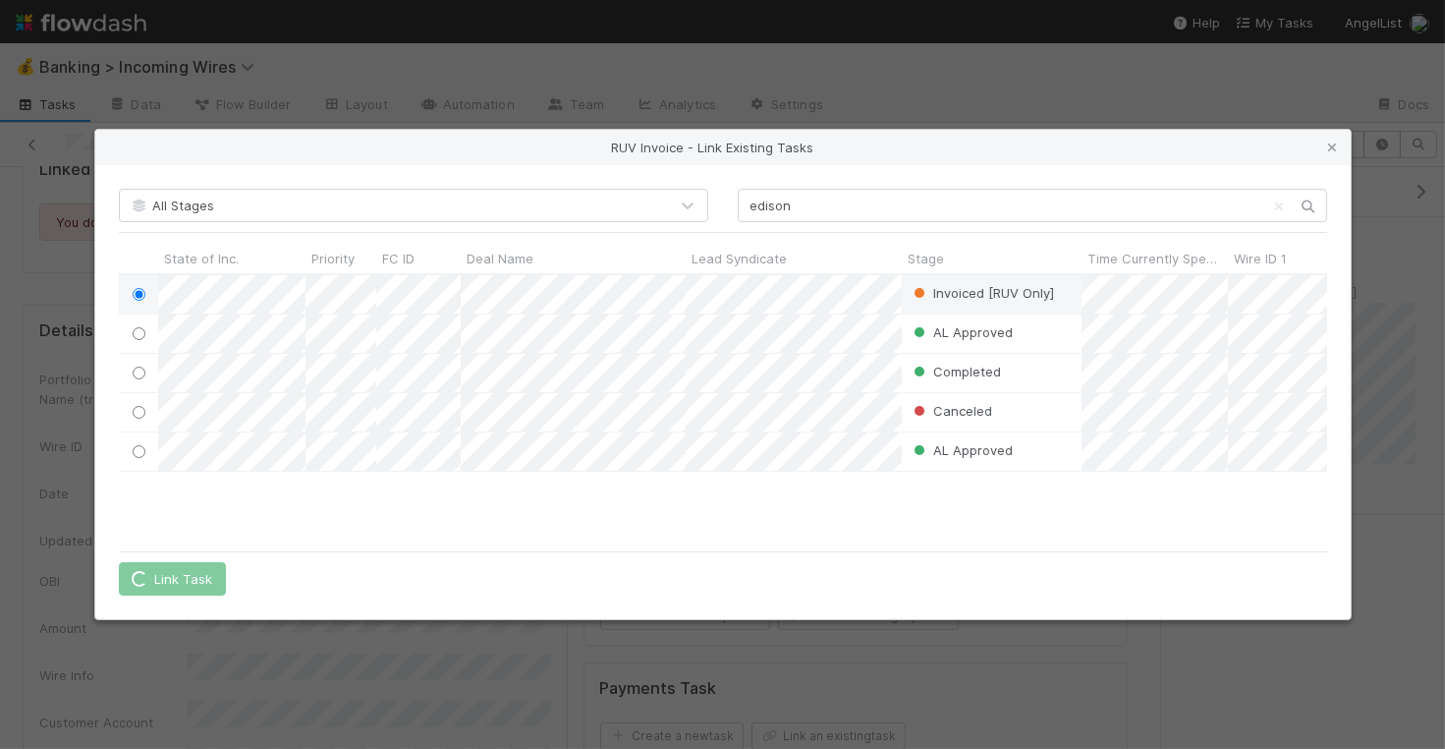 The width and height of the screenshot is (1445, 749). Describe the element at coordinates (739, 258) in the screenshot. I see `span: Lead Syndicate` at that location.